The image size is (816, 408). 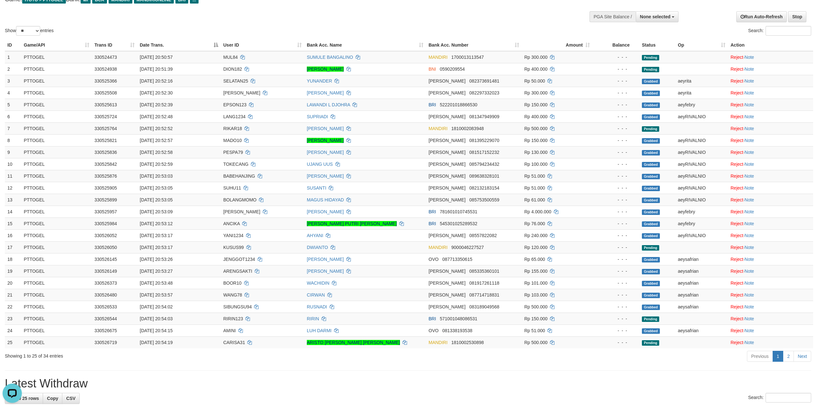 I want to click on td: 9, so click(x=13, y=152).